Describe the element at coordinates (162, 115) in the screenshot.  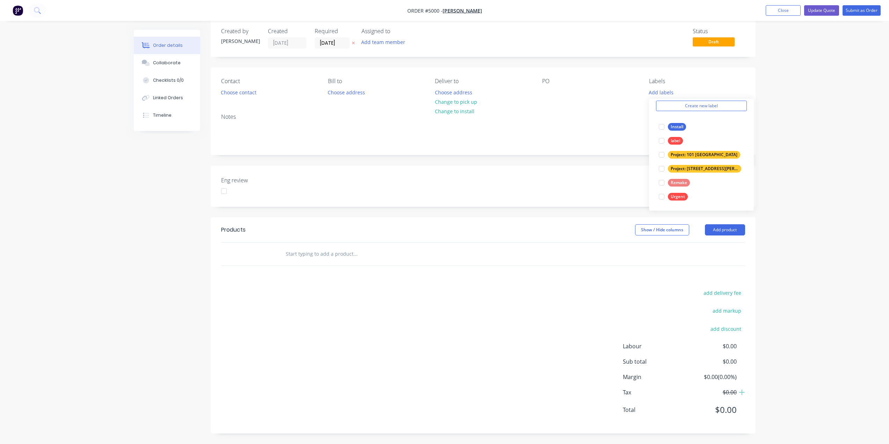
I see `div: Timeline` at that location.